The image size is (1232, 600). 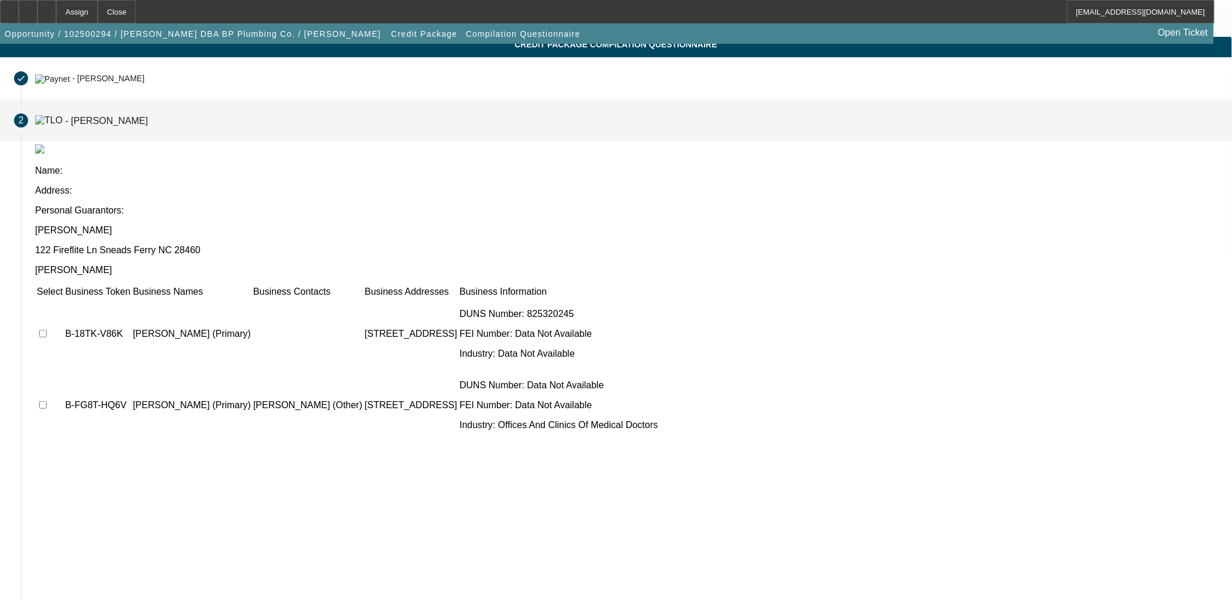 What do you see at coordinates (558, 425) in the screenshot?
I see `p: Industry: Offices And Clinics Of Medical Doctors` at bounding box center [558, 425].